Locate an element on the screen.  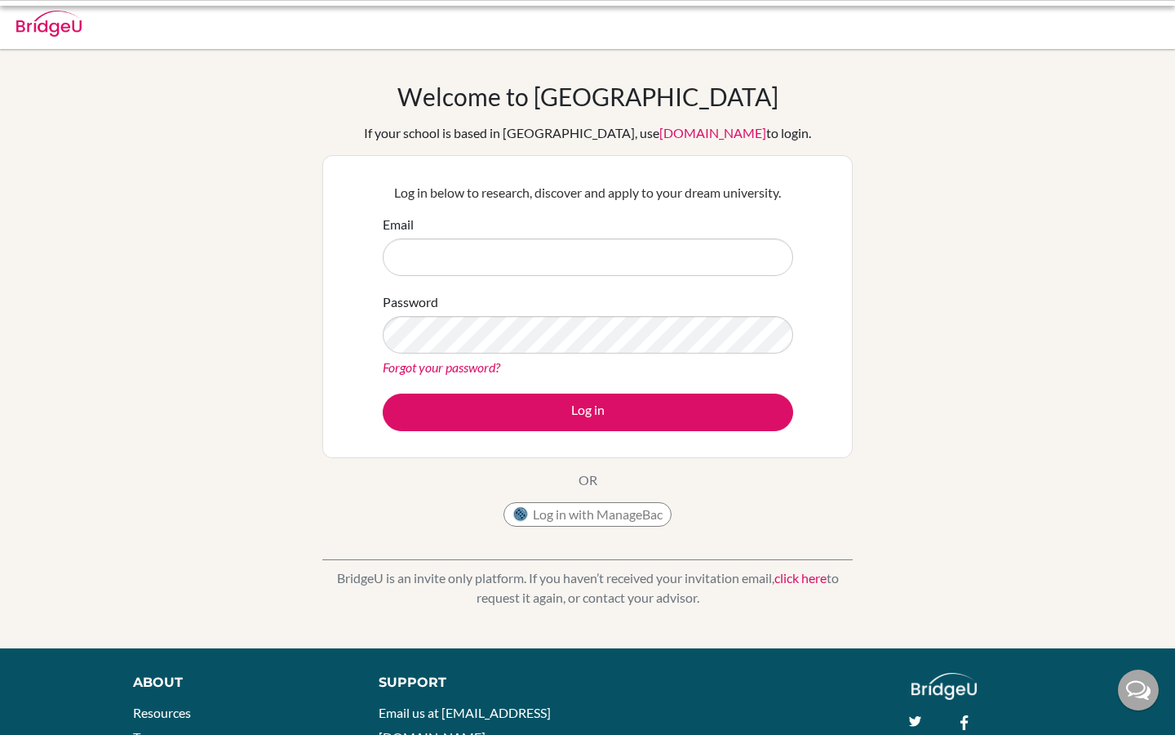
p: Log in below to research, discover and apply to your dream university. is located at coordinates (588, 193).